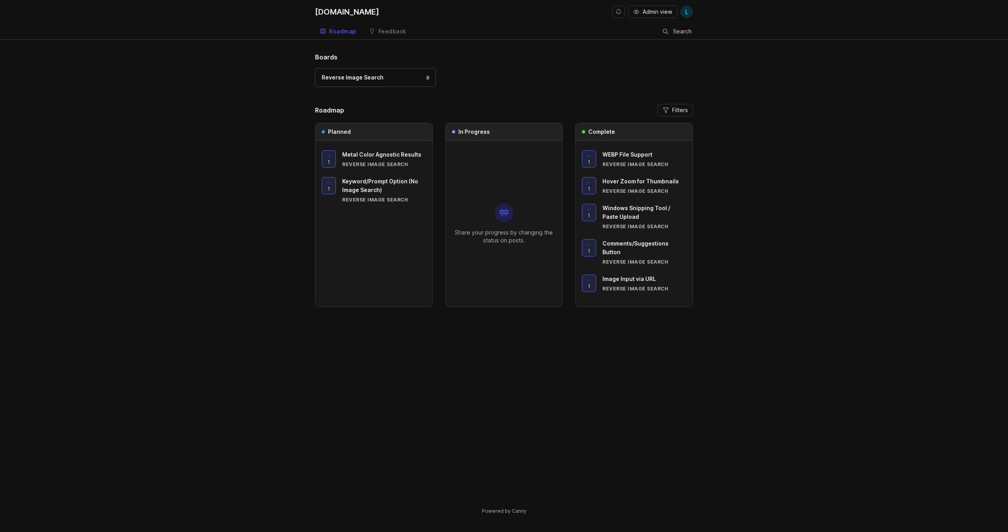 The image size is (1008, 532). Describe the element at coordinates (644, 186) in the screenshot. I see `a: Hover Zoom for ThumbnailsReverse Image Search` at that location.